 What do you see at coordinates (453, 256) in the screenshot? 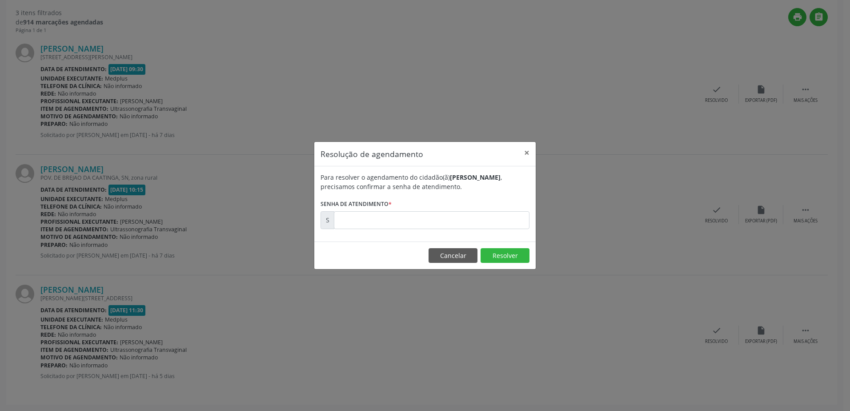
I see `button: Cancelar` at bounding box center [453, 256].